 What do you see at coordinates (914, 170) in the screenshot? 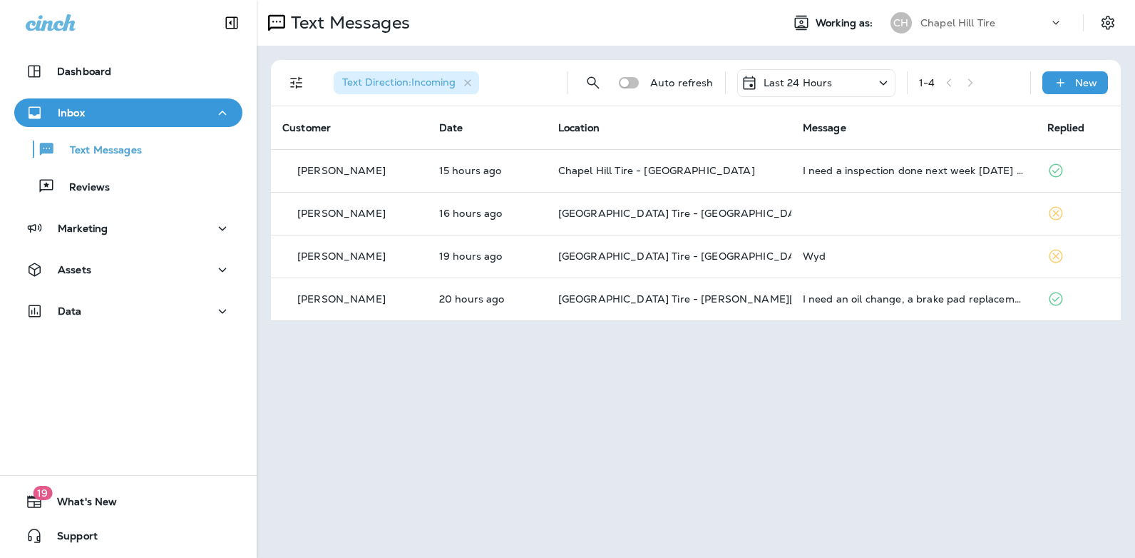
I see `div: I need a inspection done next week on Tuesday morning` at bounding box center [914, 170].